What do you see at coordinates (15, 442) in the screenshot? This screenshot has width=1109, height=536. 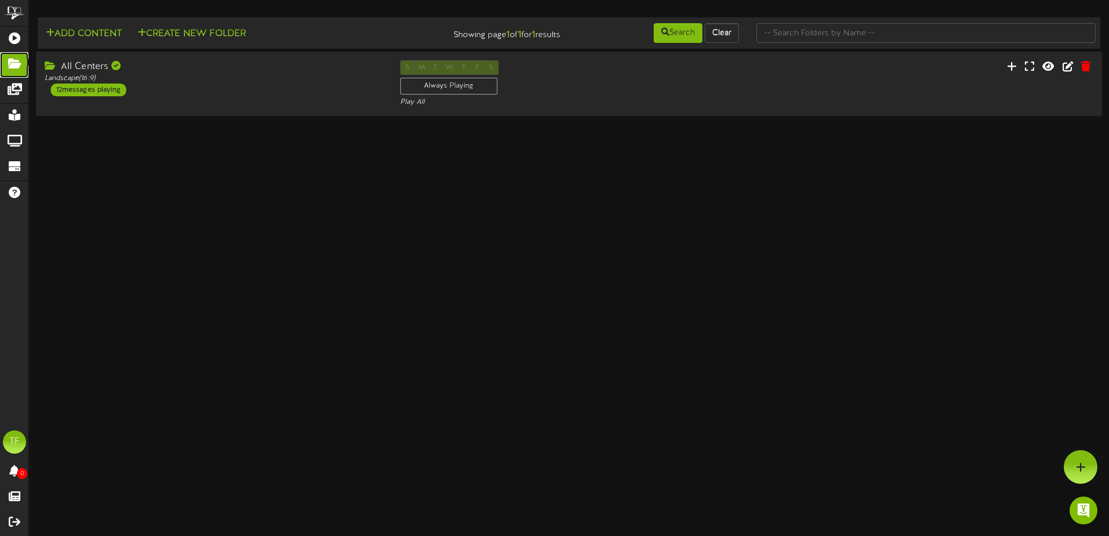 I see `div: TF` at bounding box center [15, 442].